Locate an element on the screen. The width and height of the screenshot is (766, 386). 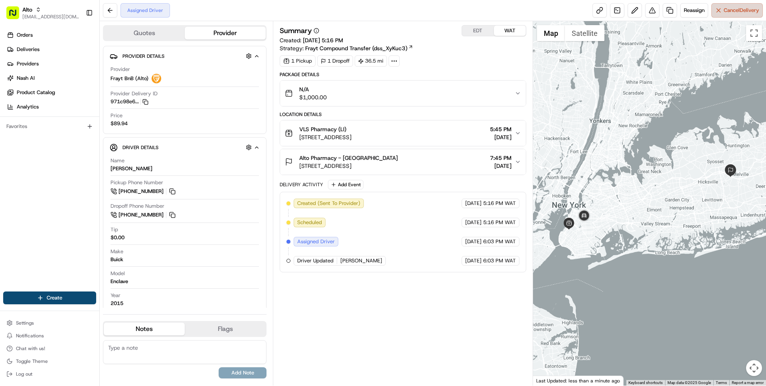
a: Providers is located at coordinates (51, 64).